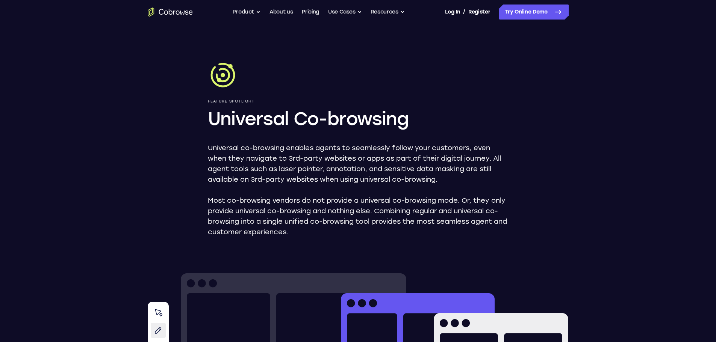 Image resolution: width=716 pixels, height=342 pixels. I want to click on a: Go to the home page, so click(170, 12).